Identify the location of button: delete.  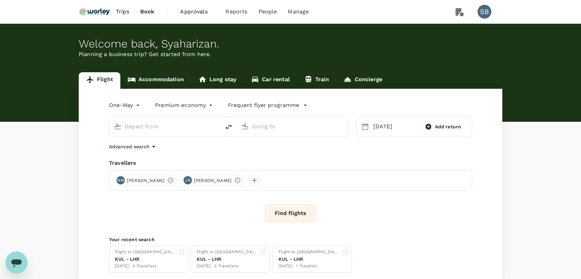
(228, 127).